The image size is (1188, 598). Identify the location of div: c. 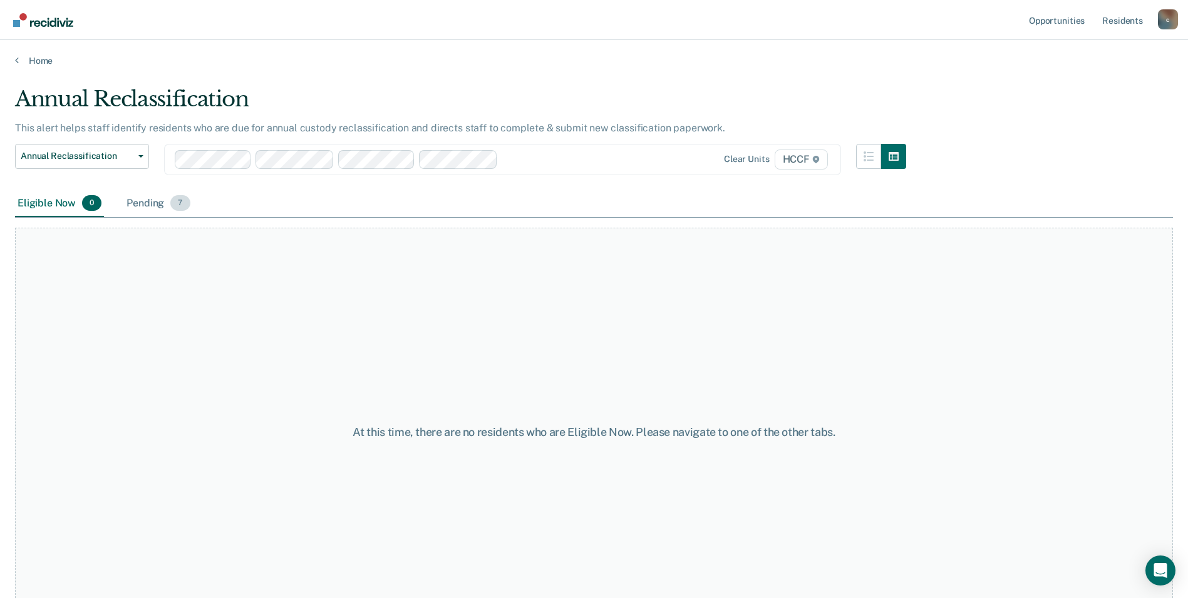
(1167, 19).